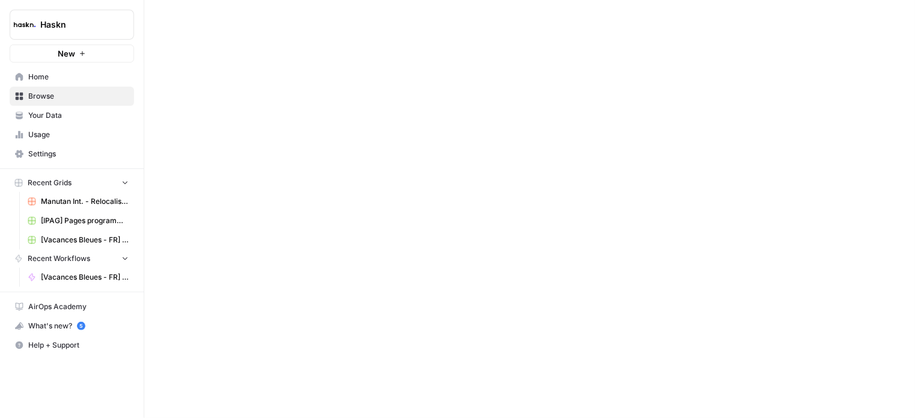  Describe the element at coordinates (72, 183) in the screenshot. I see `button: Recent Grids` at that location.